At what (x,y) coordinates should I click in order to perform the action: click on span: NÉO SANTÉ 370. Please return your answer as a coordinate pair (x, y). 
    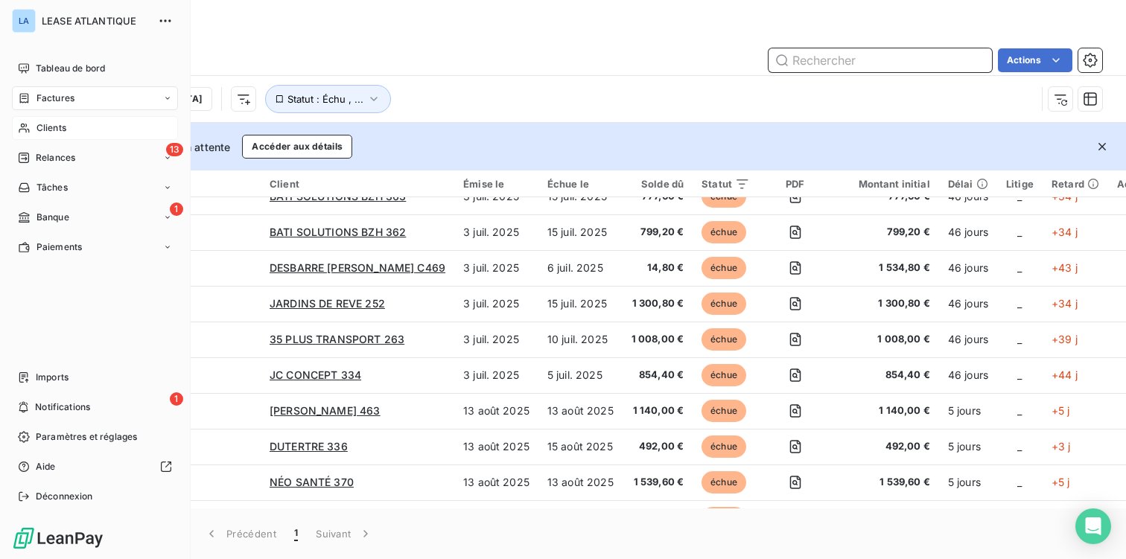
    Looking at the image, I should click on (311, 482).